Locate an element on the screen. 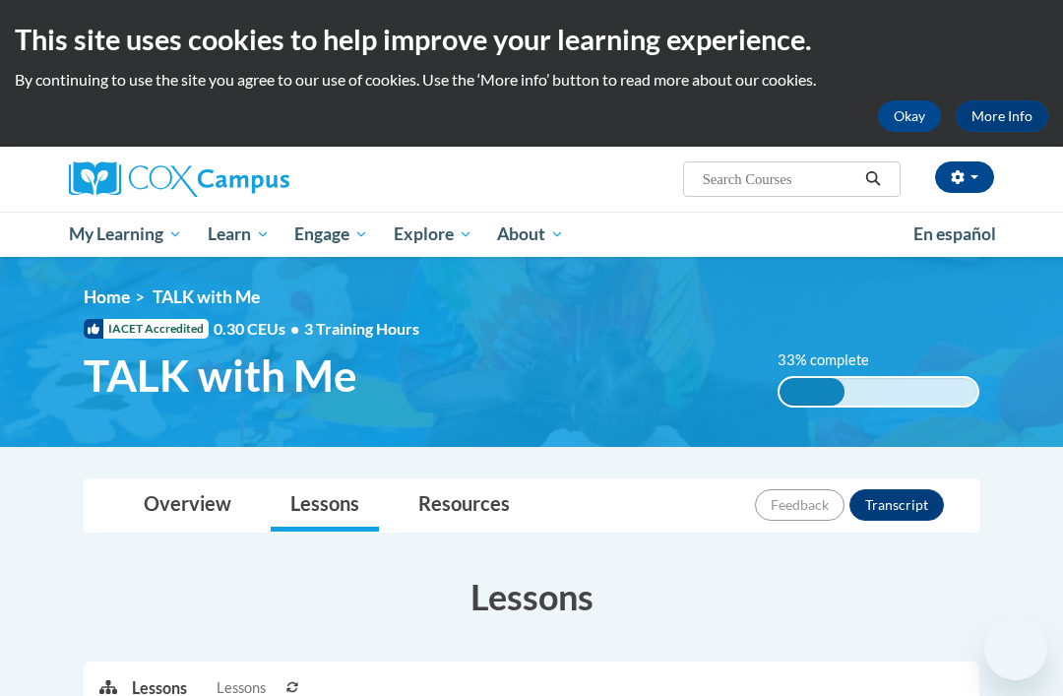  span: 0.30 CEUs is located at coordinates (259, 329).